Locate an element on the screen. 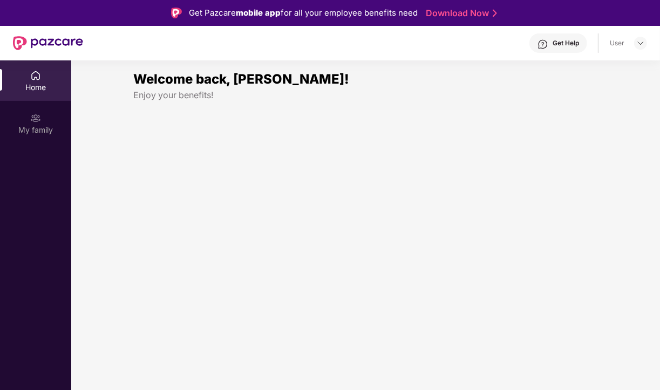  img: svg+xml;base64,PHN2ZyB3aWR0aD0iMjAiIGhlaWdodD0iMjAiIHZpZXdCb3g9IjAgMCAyMCAyMCIgZmlsbD0ibm9uZSIgeG... is located at coordinates (36, 118).